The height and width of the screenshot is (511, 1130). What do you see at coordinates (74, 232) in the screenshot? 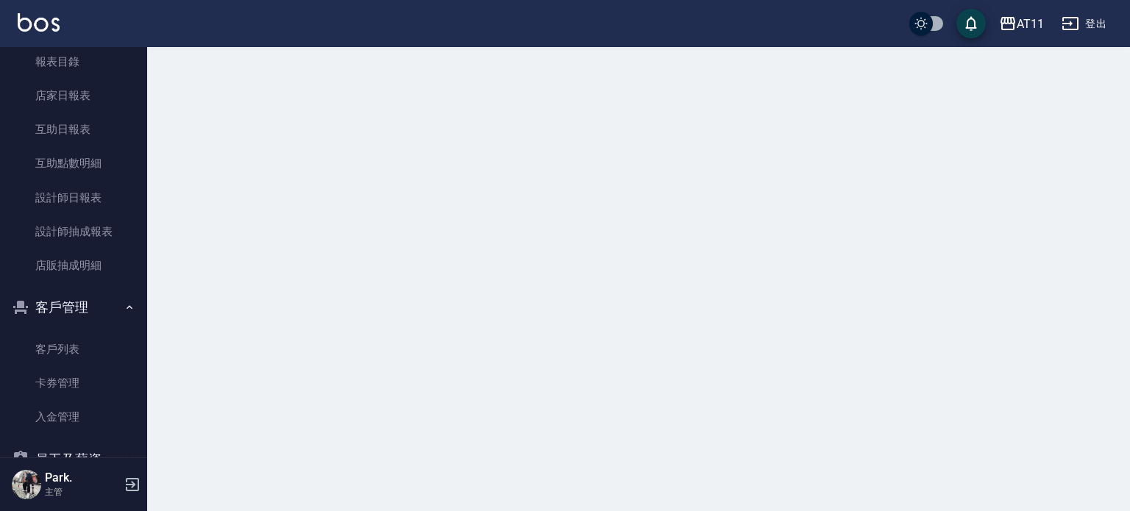
I see `a: 設計師抽成報表` at bounding box center [74, 232].